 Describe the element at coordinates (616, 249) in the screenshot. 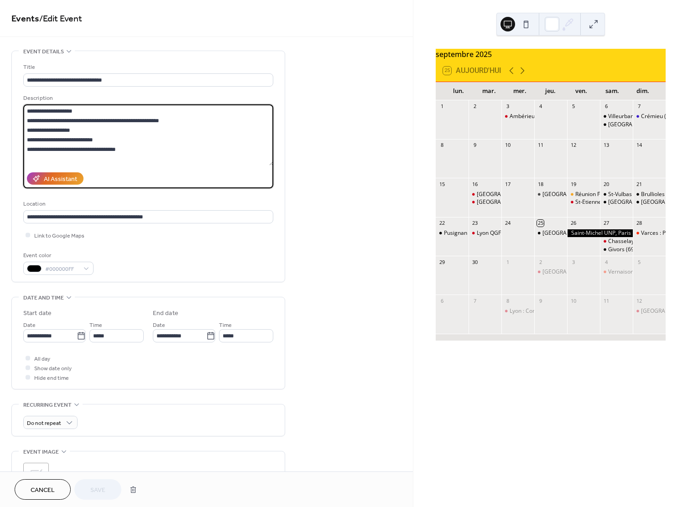

I see `div: Givors (69):Harkis` at that location.